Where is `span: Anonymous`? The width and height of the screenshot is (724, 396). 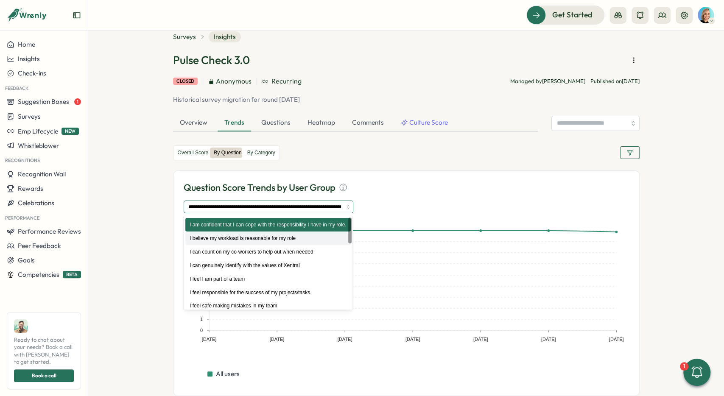 span: Anonymous is located at coordinates (234, 81).